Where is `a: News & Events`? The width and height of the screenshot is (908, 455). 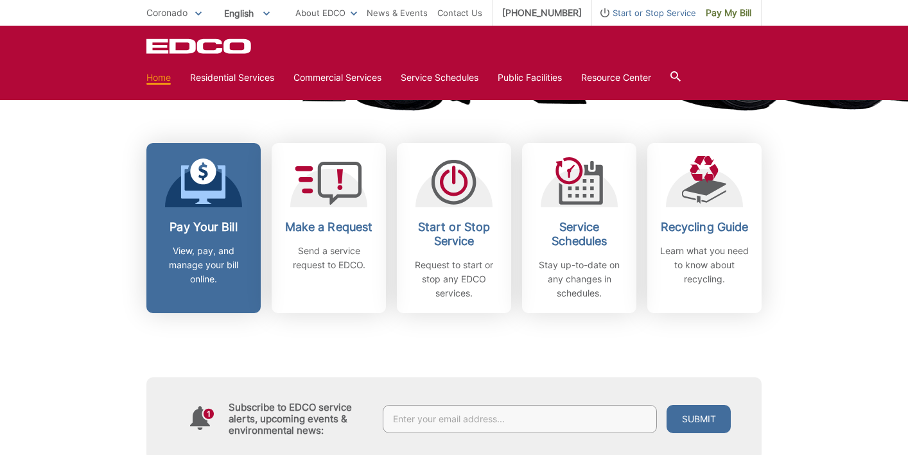
a: News & Events is located at coordinates (397, 13).